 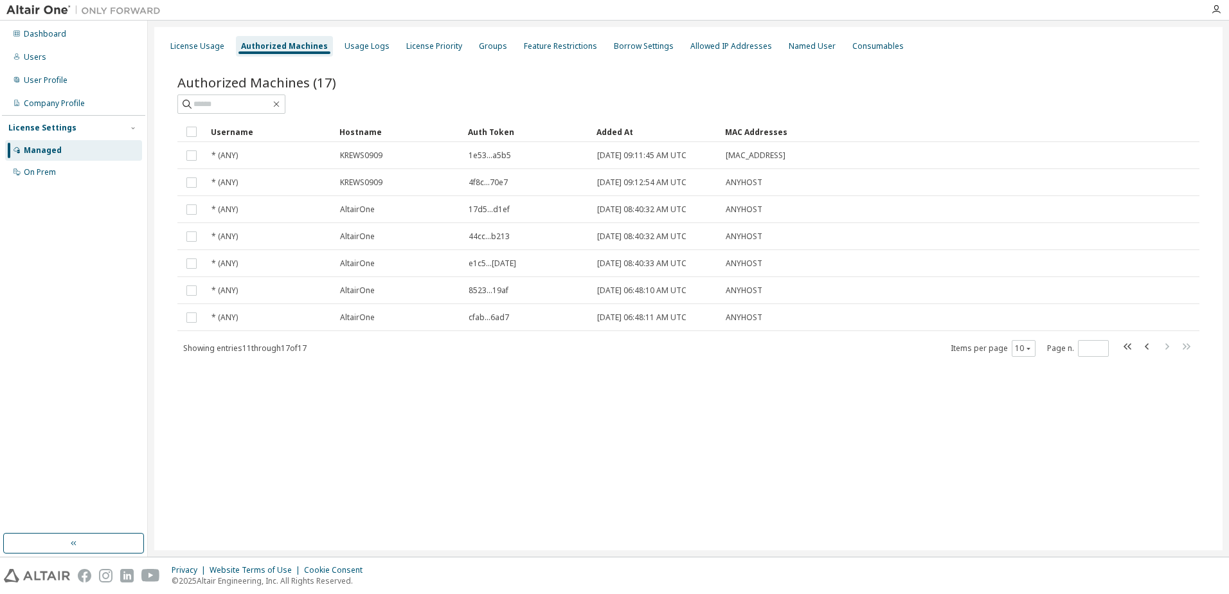 I want to click on div: User Profile, so click(x=46, y=80).